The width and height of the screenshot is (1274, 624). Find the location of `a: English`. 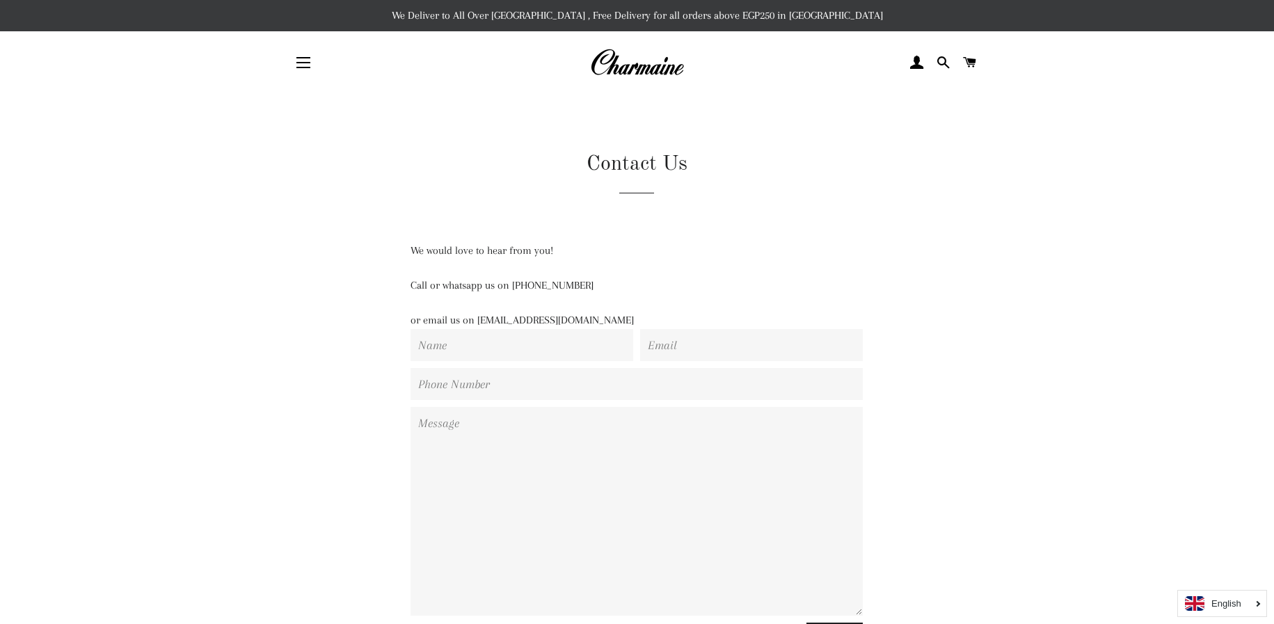

a: English is located at coordinates (1222, 603).